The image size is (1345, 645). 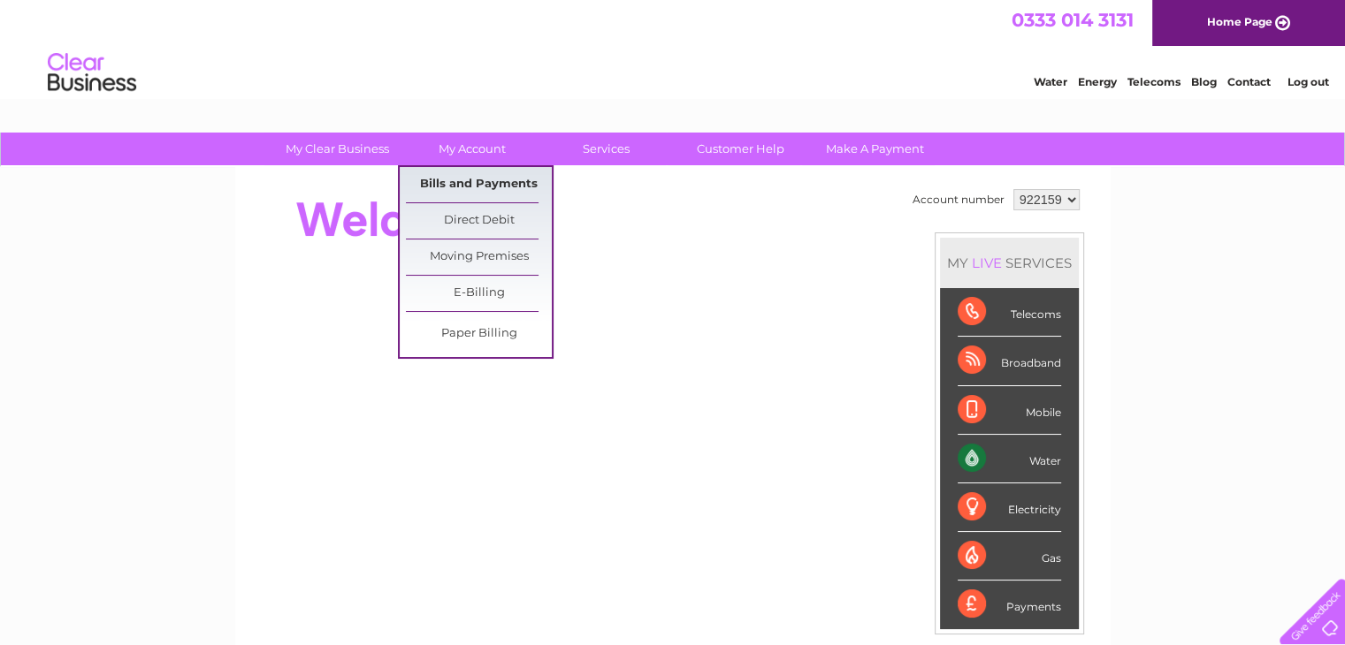 I want to click on a: Moving Premises, so click(x=478, y=257).